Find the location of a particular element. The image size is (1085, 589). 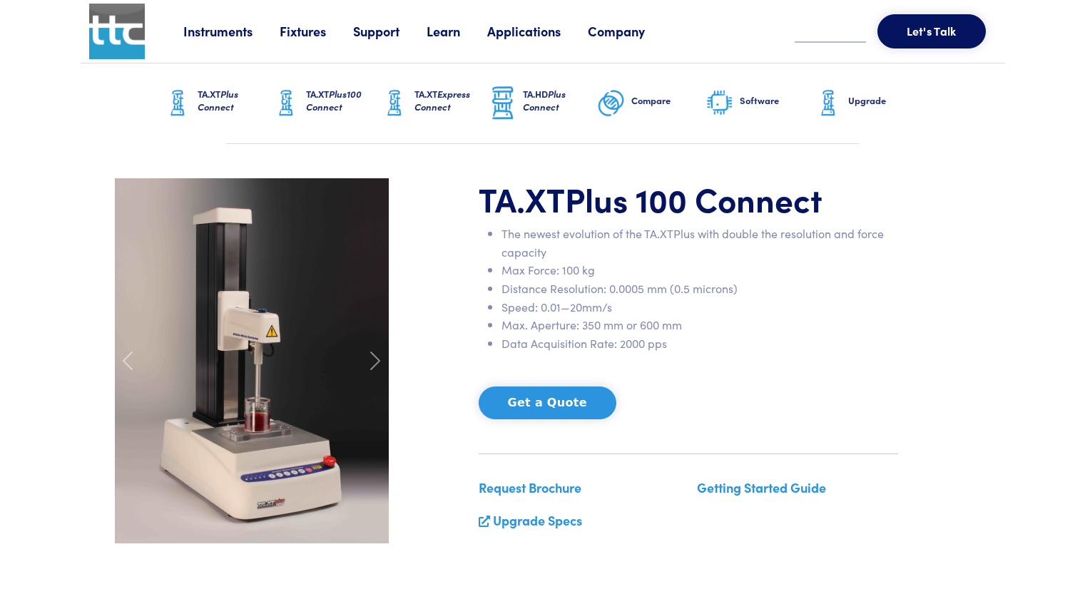

img: ta-hd-graphic.png is located at coordinates (503, 103).